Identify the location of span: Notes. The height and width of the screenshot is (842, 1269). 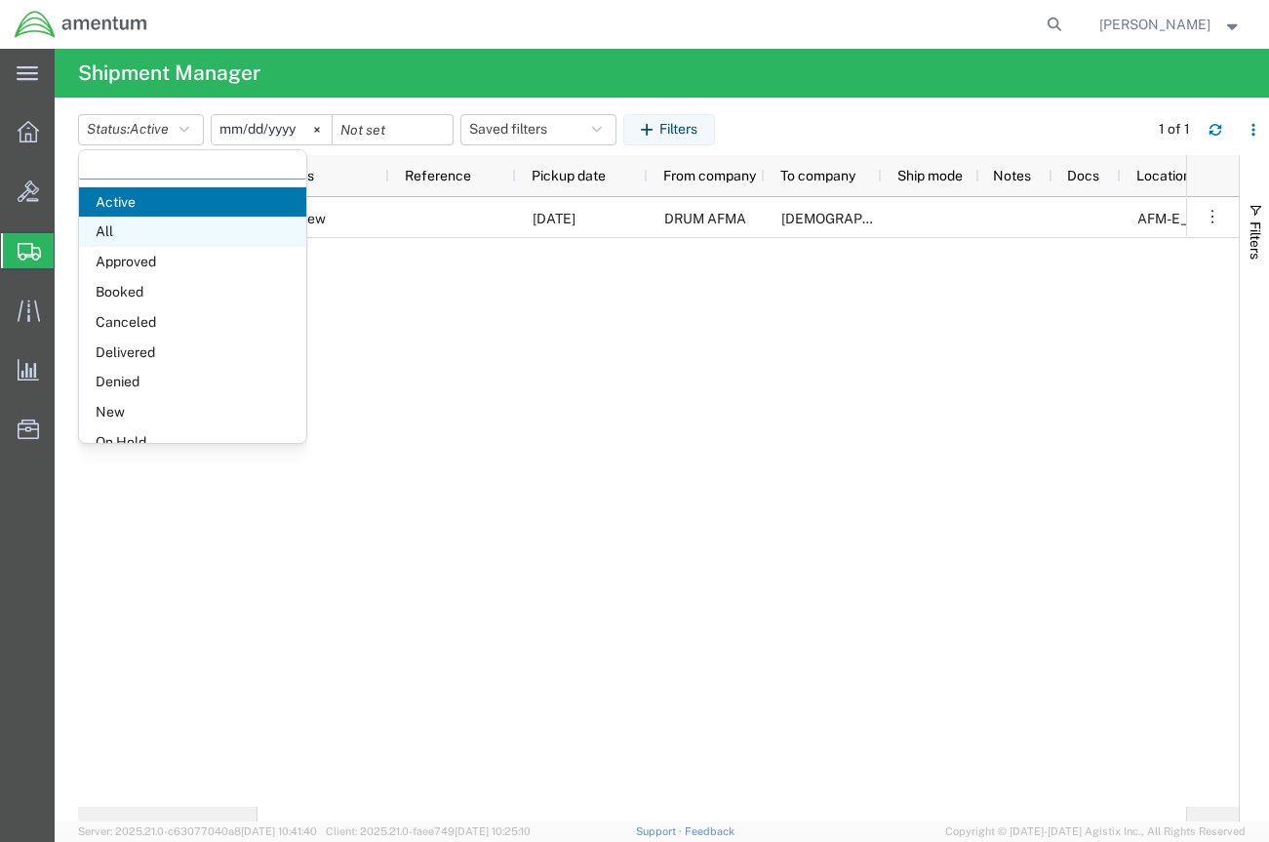
(1012, 176).